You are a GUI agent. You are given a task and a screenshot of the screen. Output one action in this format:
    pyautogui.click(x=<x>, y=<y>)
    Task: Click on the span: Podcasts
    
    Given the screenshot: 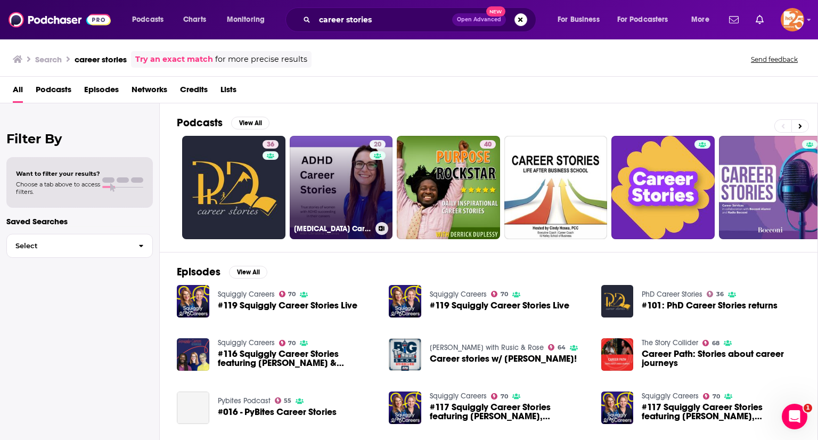 What is the action you would take?
    pyautogui.click(x=53, y=92)
    